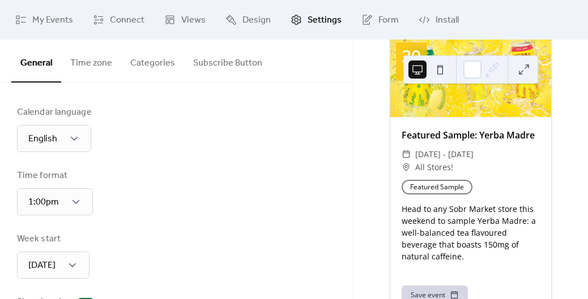 This screenshot has height=299, width=588. Describe the element at coordinates (118, 20) in the screenshot. I see `a: Connect` at that location.